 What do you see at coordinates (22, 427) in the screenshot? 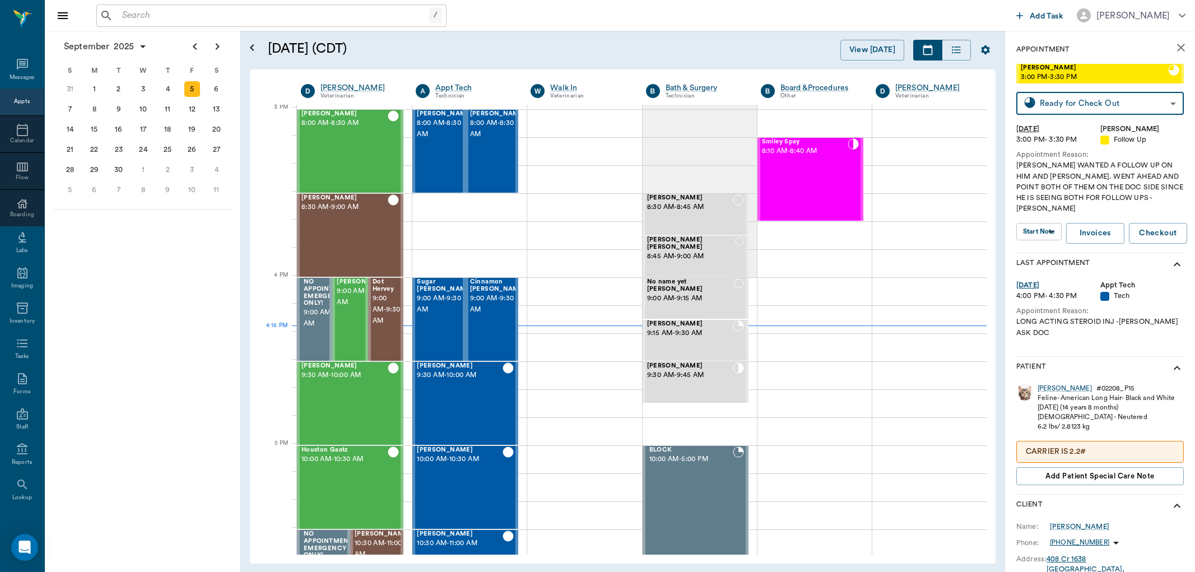
I see `div: Staff` at bounding box center [22, 427].